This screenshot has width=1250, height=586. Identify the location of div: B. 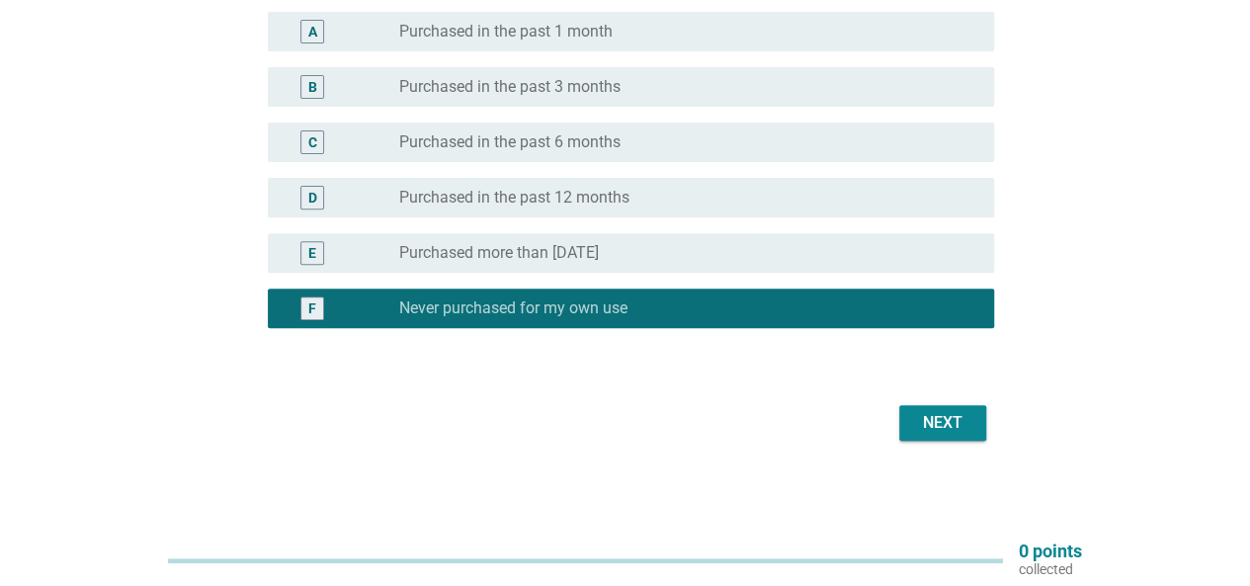
(312, 87).